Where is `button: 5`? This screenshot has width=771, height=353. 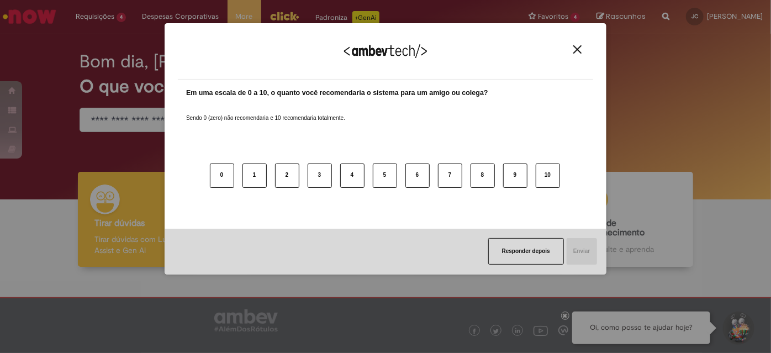
button: 5 is located at coordinates (385, 176).